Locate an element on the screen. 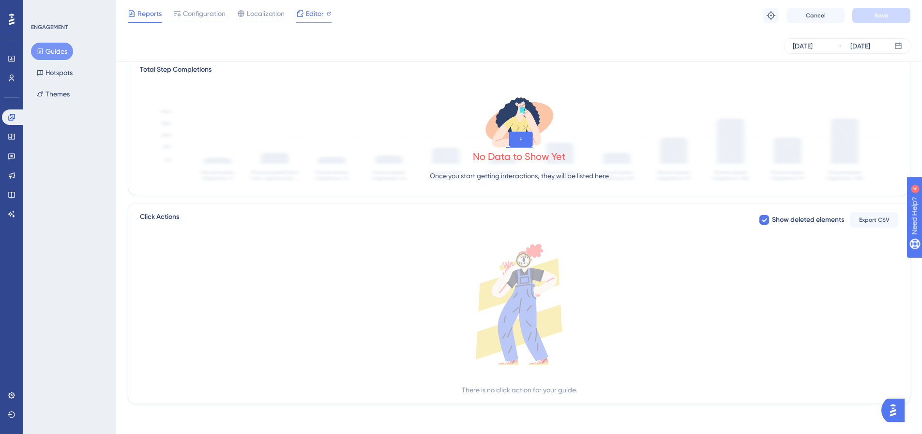  div: ENGAGEMENT is located at coordinates (49, 27).